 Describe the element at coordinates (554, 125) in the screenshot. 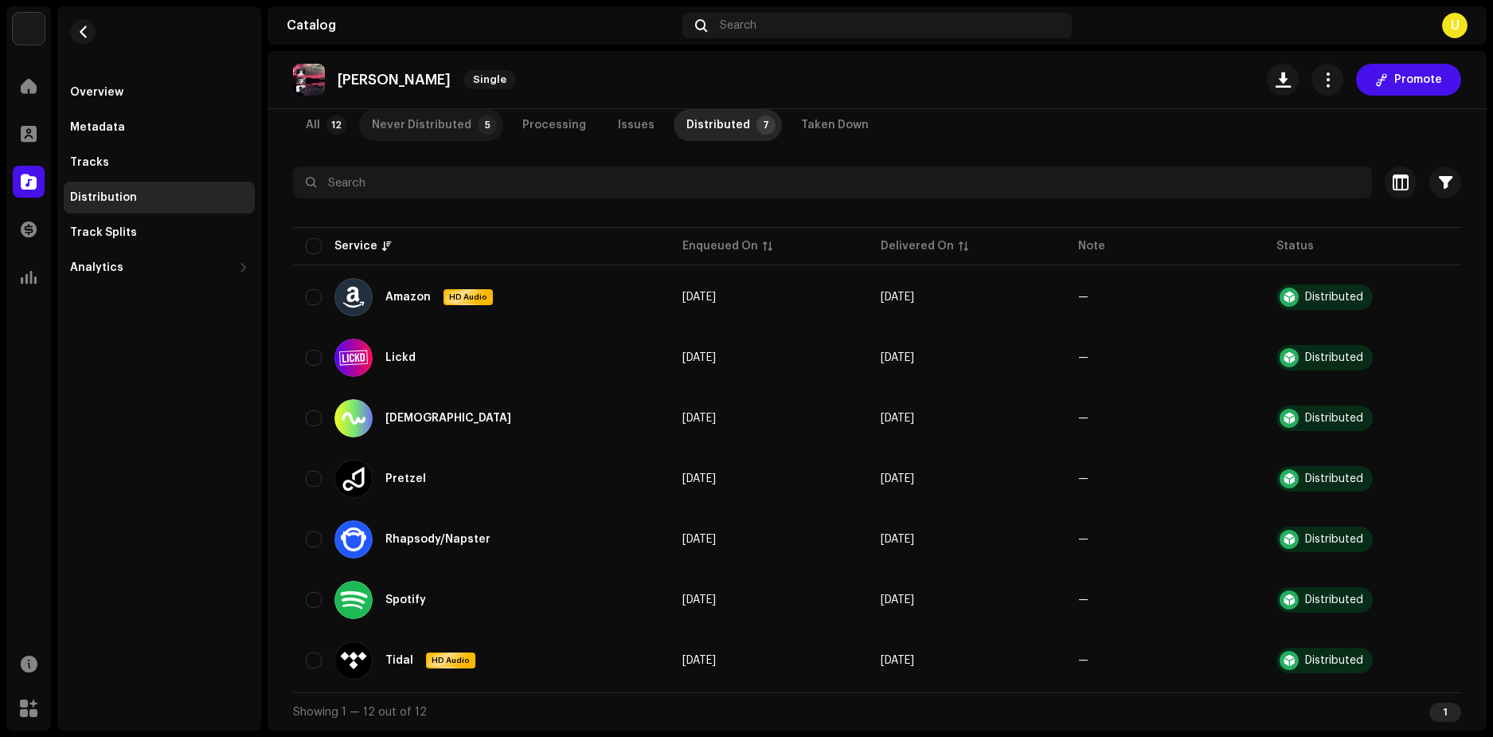

I see `div: Processing` at that location.